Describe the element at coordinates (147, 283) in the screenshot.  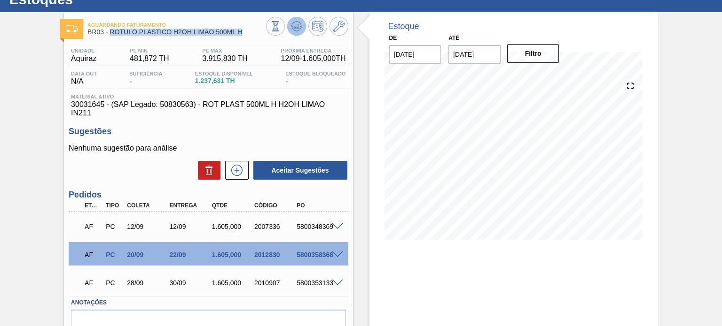
I see `div: 28/09/2025` at that location.